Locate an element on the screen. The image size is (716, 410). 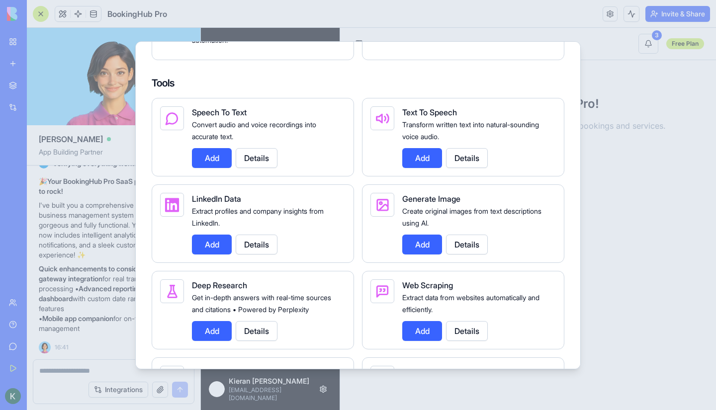
h2: Your Business is located at coordinates (69, 19).